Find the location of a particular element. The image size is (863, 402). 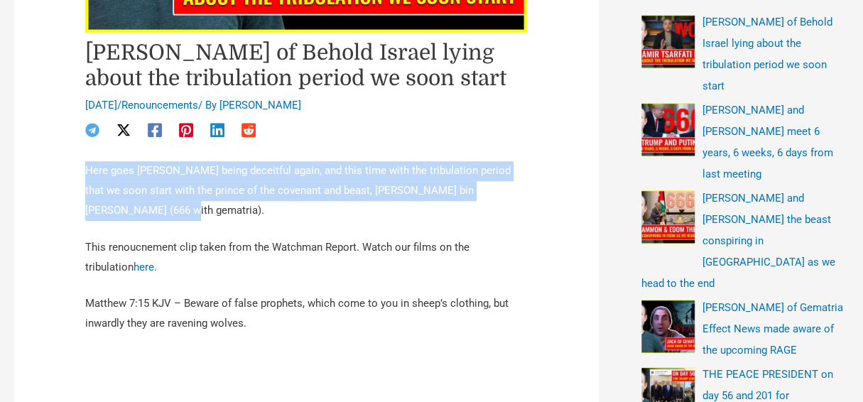

a: Reddit is located at coordinates (249, 130).